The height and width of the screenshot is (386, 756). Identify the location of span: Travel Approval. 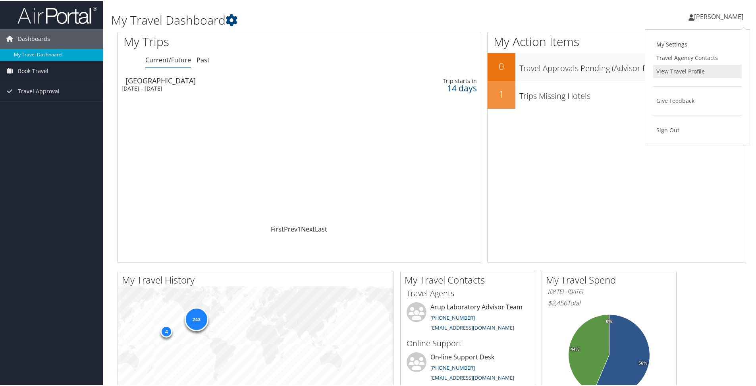
(38, 90).